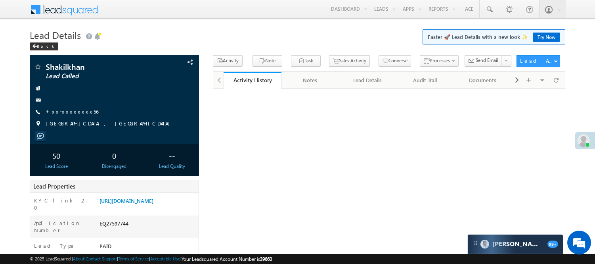 This screenshot has height=264, width=595. What do you see at coordinates (310, 80) in the screenshot?
I see `a: Notes` at bounding box center [310, 80].